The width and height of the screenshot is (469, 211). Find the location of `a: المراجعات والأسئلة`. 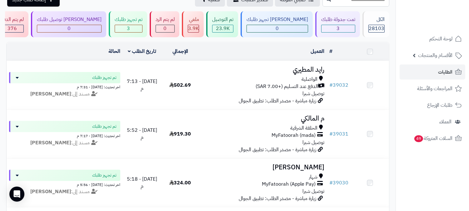

a: المراجعات والأسئلة is located at coordinates (432, 88).